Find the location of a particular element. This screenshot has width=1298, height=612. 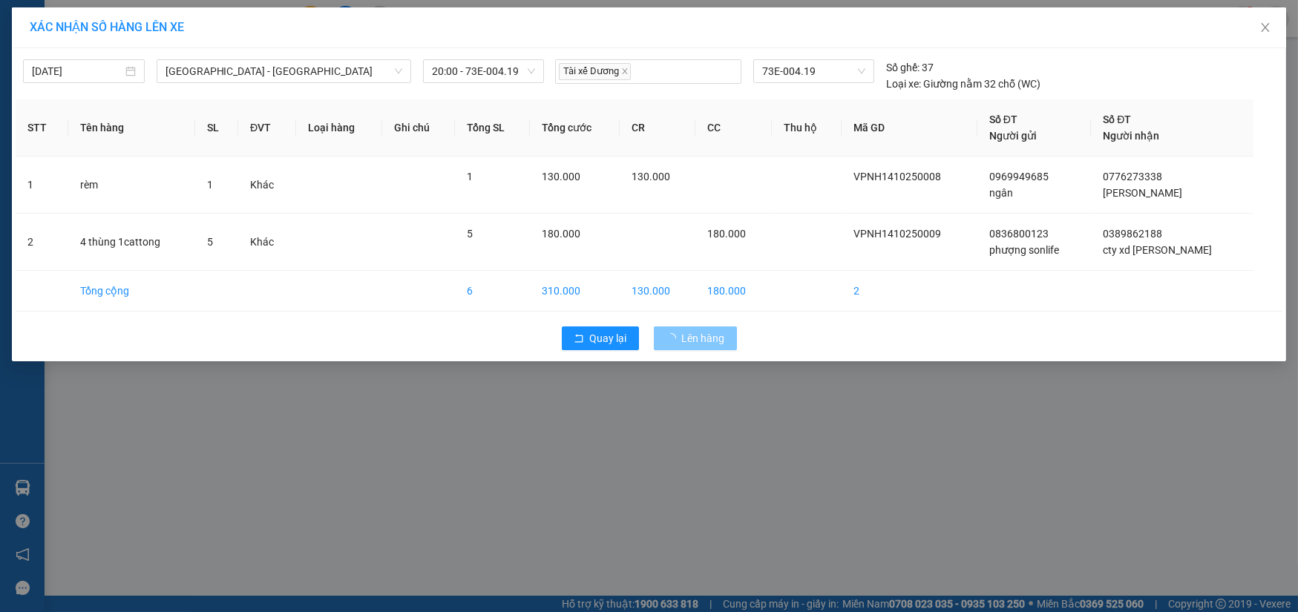

td: rèm is located at coordinates (131, 185).